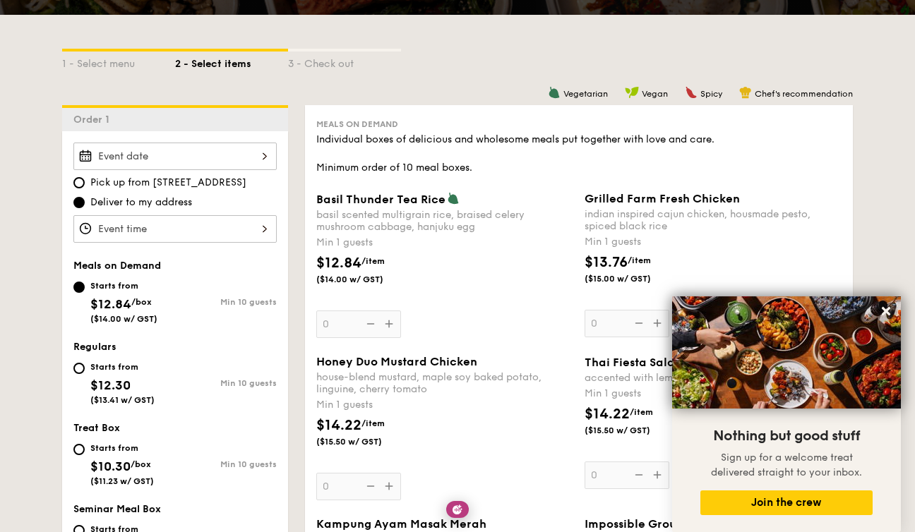 The image size is (915, 532). I want to click on div: indian inspired cajun chicken, housmade pesto, spiced black rice, so click(713, 220).